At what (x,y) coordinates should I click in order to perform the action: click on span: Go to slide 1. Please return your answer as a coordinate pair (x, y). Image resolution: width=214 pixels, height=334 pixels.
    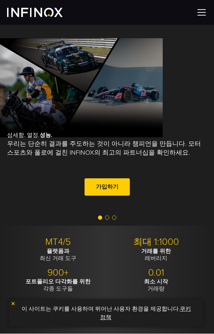
    Looking at the image, I should click on (100, 218).